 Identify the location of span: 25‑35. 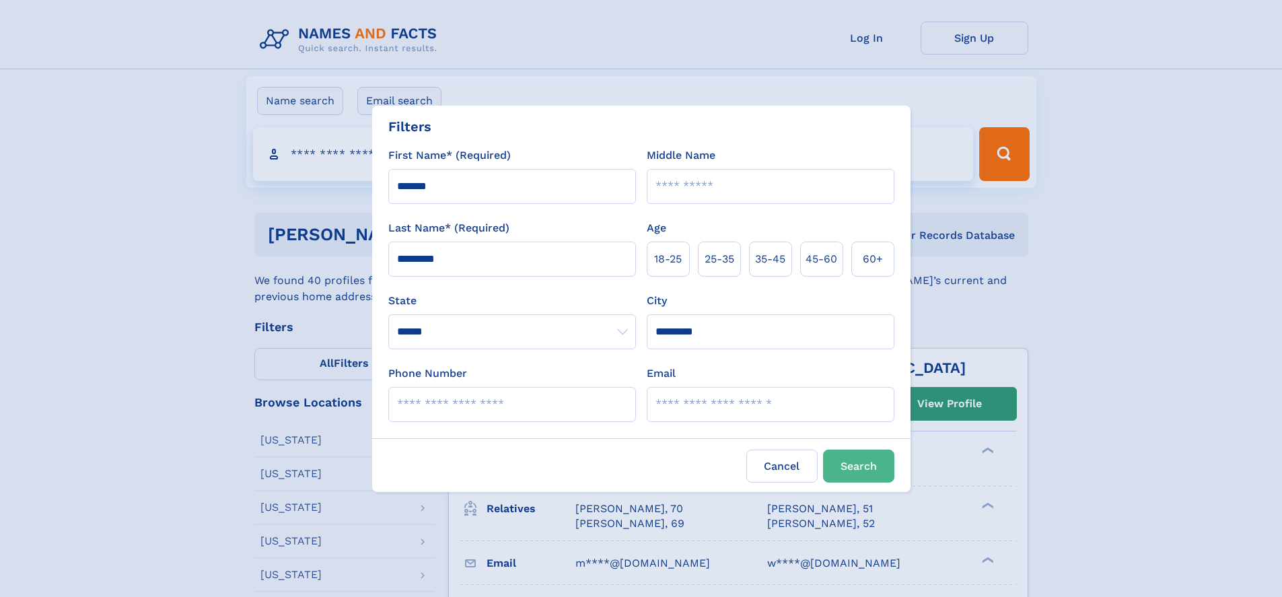
(719, 259).